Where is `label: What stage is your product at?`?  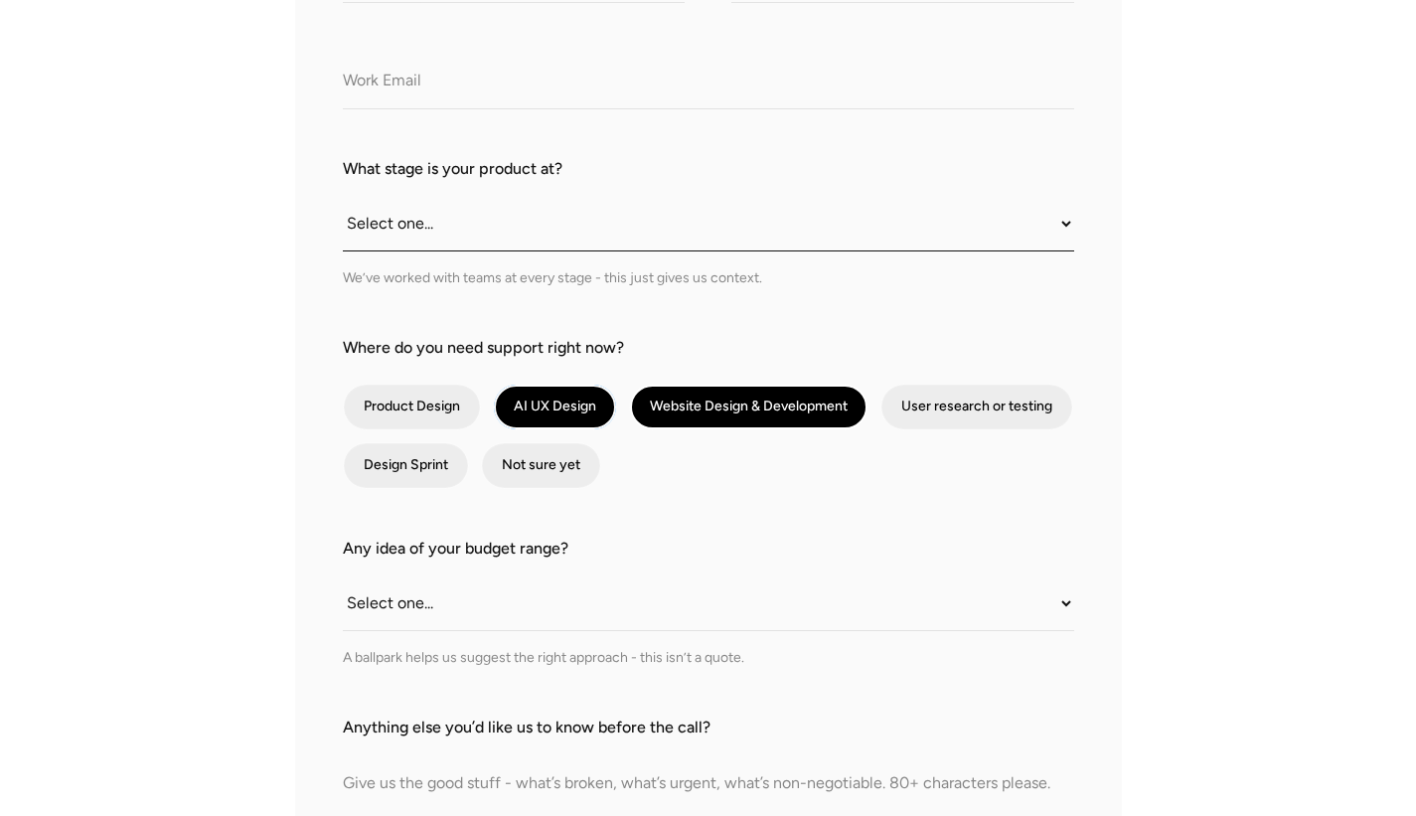 label: What stage is your product at? is located at coordinates (708, 169).